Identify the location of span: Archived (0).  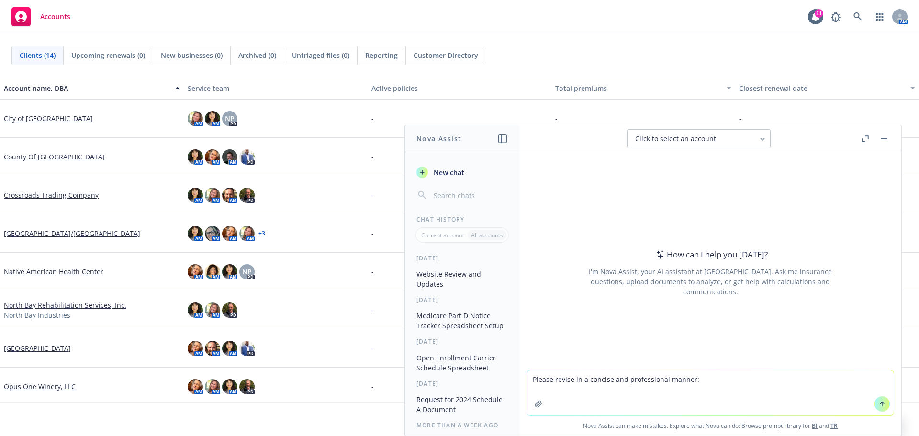
(257, 55).